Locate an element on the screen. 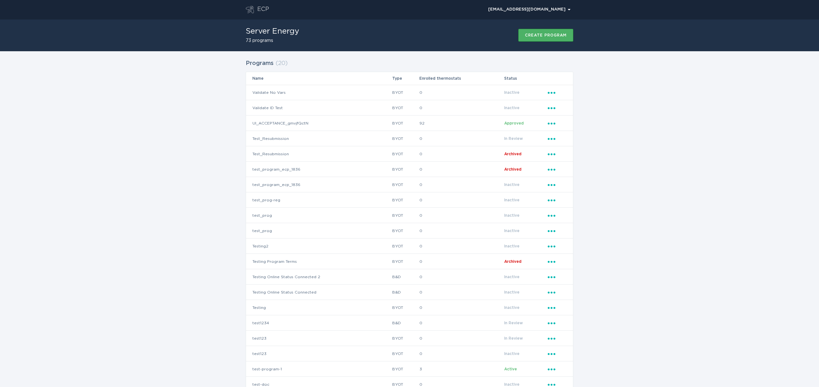 The image size is (819, 387). tr: 6c656dc50c2d4f8c9d96473ab438a608 is located at coordinates (409, 169).